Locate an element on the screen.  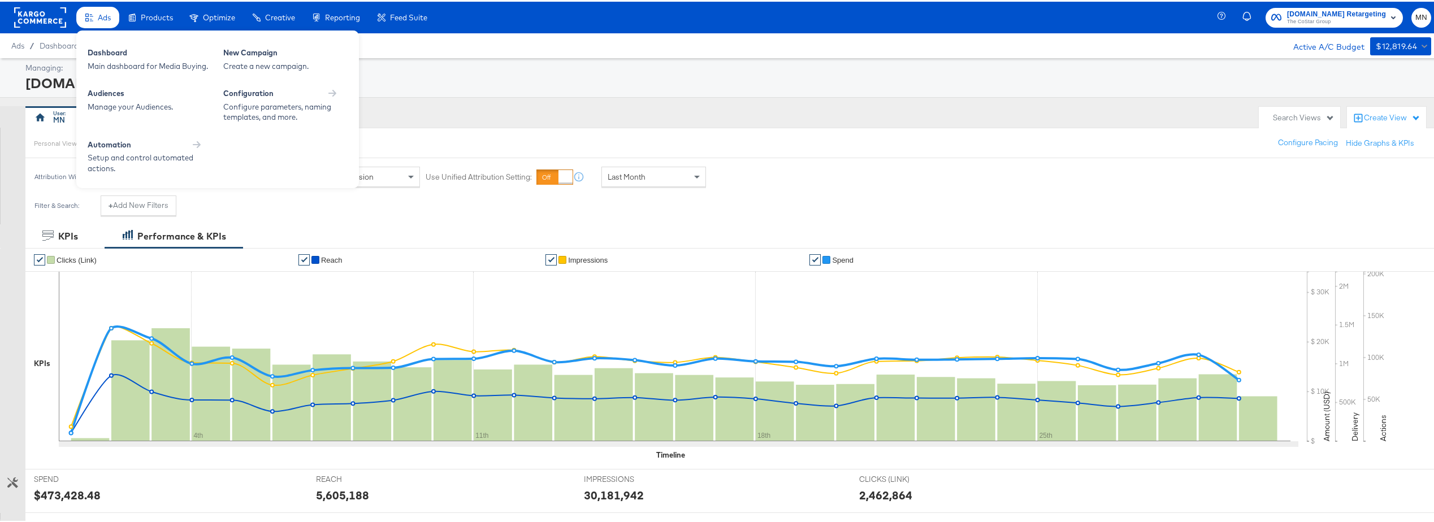
div: $473,428.48 is located at coordinates (67, 493).